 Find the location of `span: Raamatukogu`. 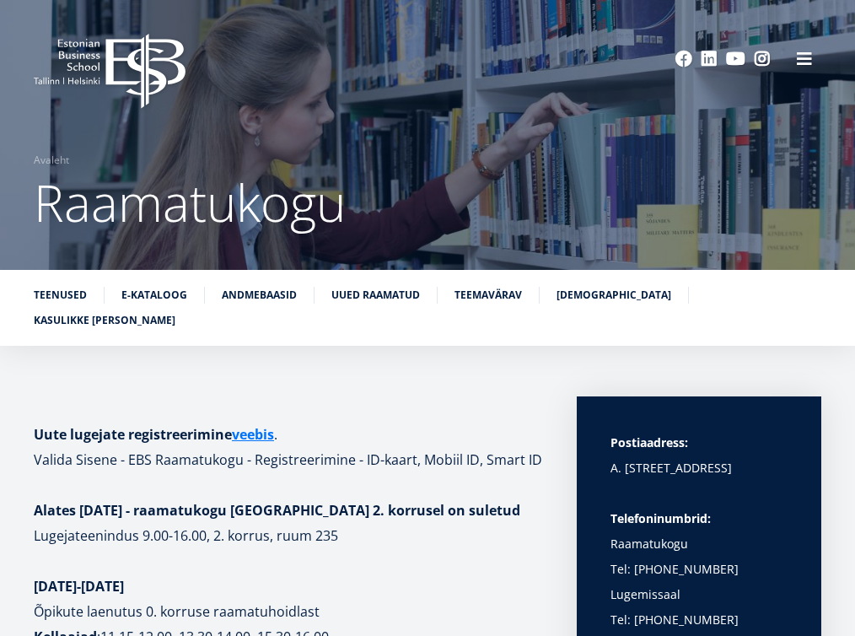

span: Raamatukogu is located at coordinates (190, 202).